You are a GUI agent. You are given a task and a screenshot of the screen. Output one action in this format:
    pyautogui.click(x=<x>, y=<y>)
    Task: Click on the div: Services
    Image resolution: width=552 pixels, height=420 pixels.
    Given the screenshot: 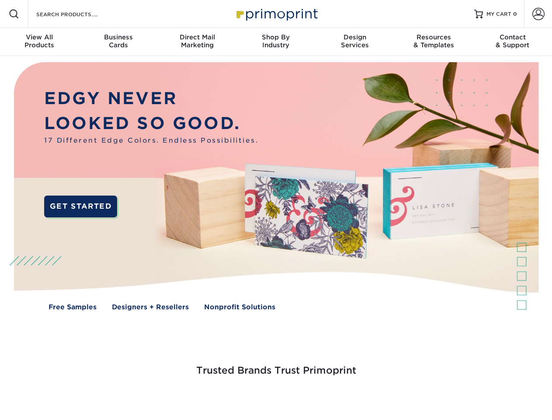 What is the action you would take?
    pyautogui.click(x=355, y=41)
    